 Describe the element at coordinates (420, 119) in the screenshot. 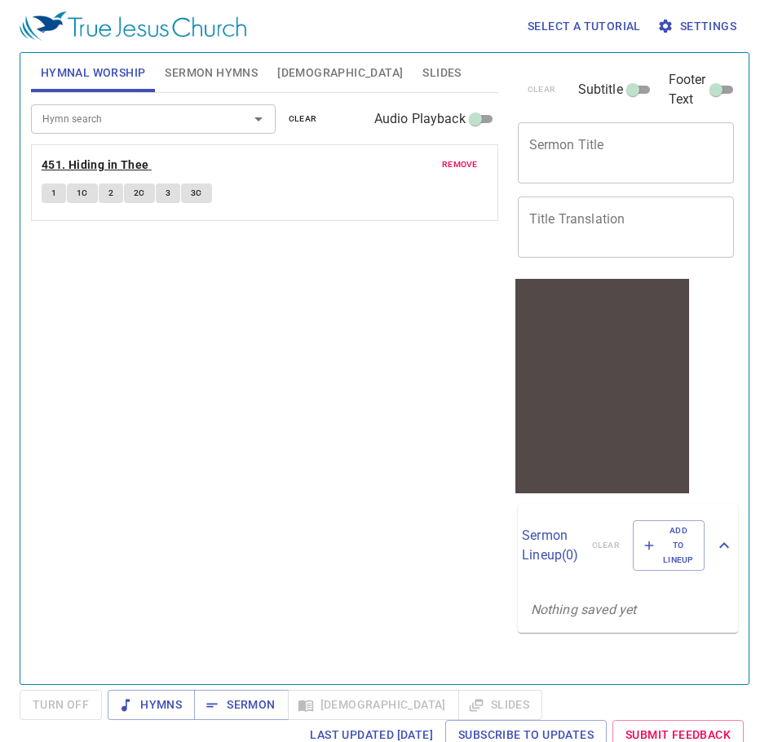

I see `span: Audio Playback` at that location.